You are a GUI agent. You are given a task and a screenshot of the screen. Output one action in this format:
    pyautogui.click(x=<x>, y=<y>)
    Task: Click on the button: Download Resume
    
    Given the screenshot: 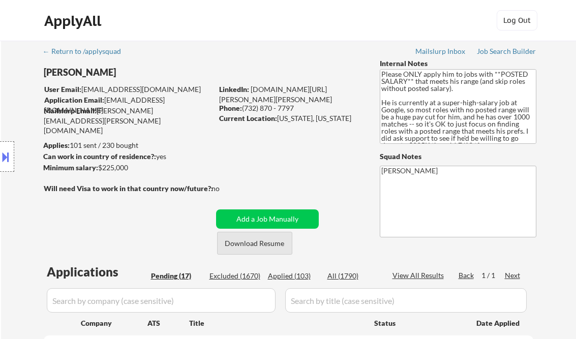 What is the action you would take?
    pyautogui.click(x=255, y=243)
    